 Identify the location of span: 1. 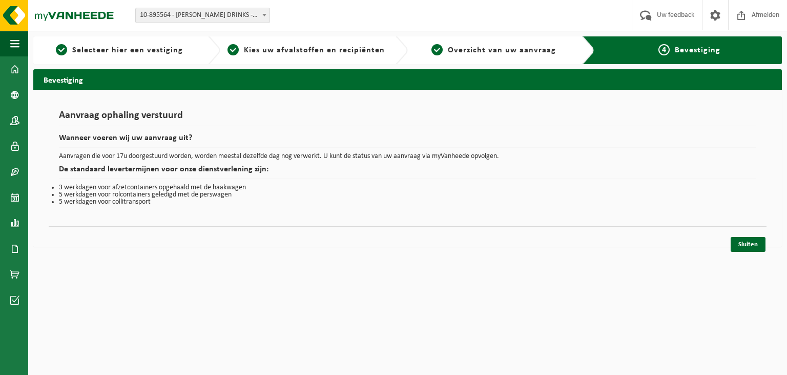
(62, 50).